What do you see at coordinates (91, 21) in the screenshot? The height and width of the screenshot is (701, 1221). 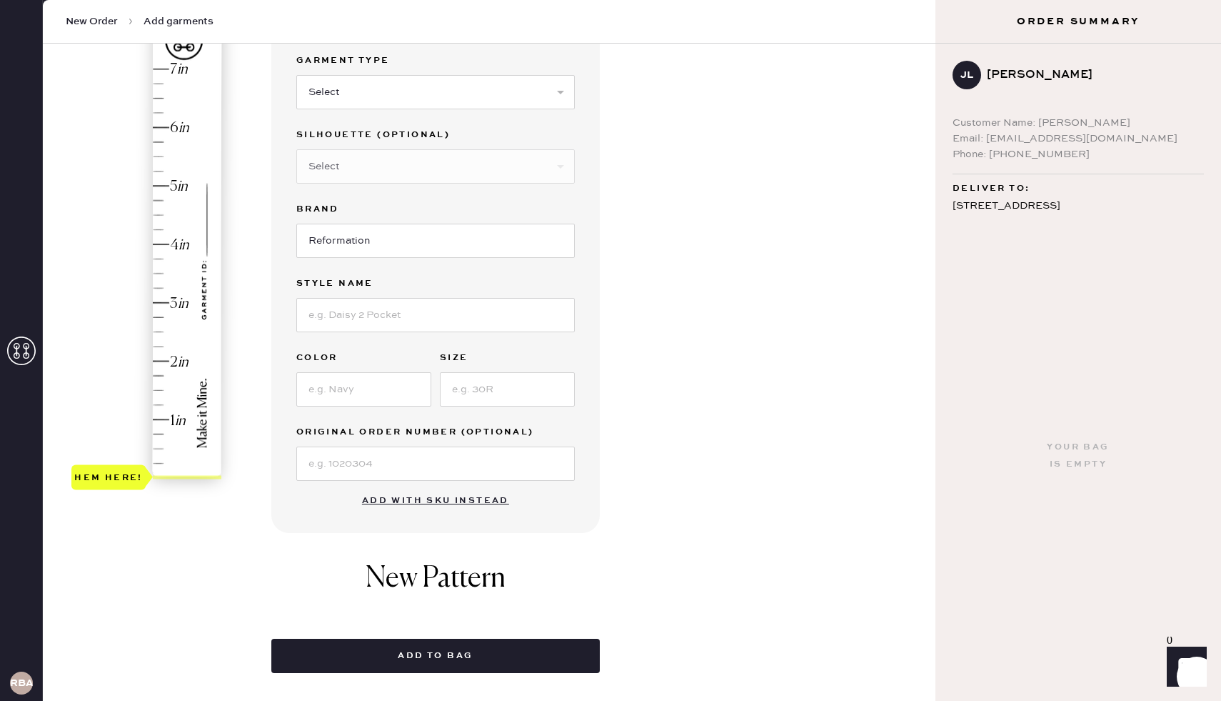 I see `span: New Order` at bounding box center [91, 21].